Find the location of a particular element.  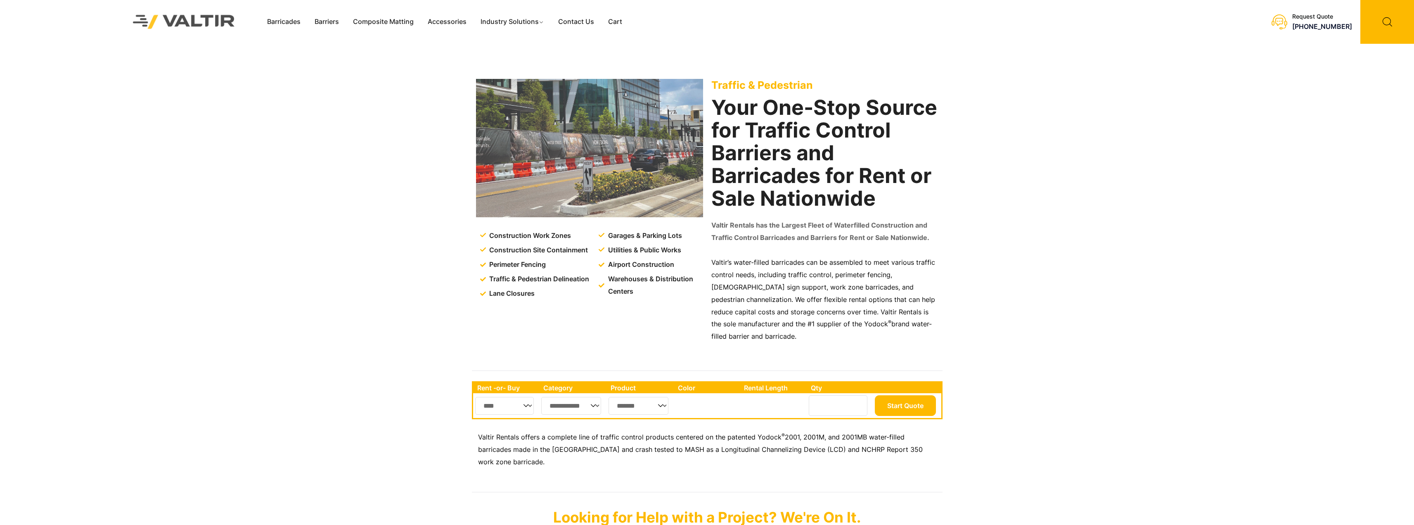

th: Rental Length is located at coordinates (773, 388).